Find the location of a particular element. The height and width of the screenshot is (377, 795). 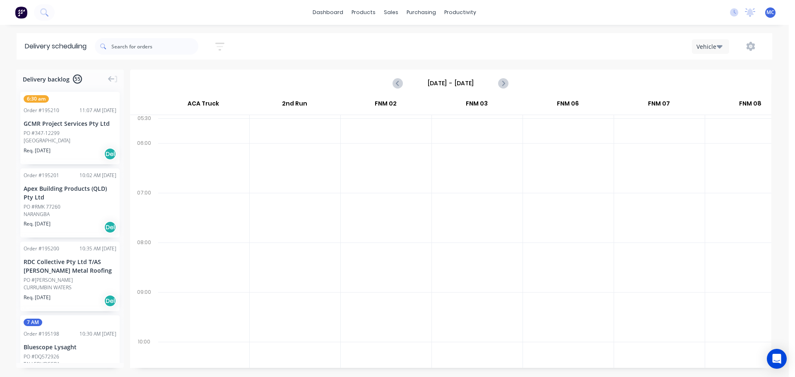

div: sales is located at coordinates (391, 12).